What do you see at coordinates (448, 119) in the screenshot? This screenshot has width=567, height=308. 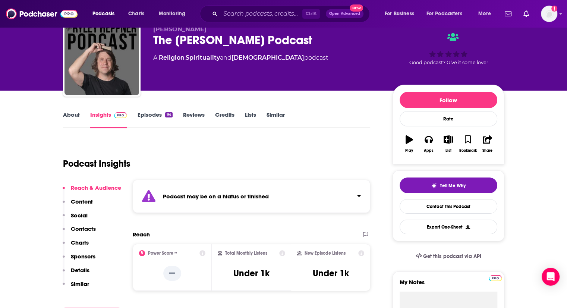 I see `div: Rate` at bounding box center [448, 119].